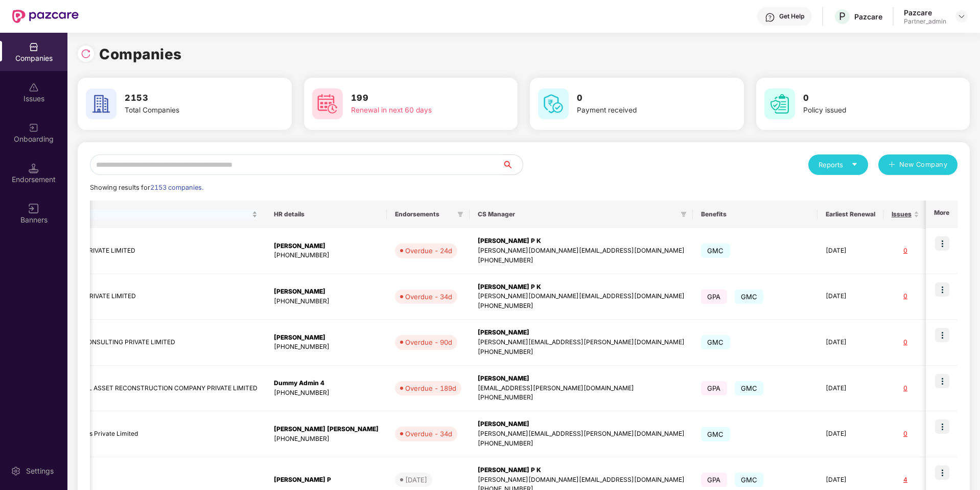  What do you see at coordinates (962, 16) in the screenshot?
I see `img: svg+xml;base64,PHN2ZyBpZD0iRHJvcGRvd24tMzJ4MzIiIHhtbG5zPSJodHRwOi8vd3d3LnczLm9yZy8yMDAwL3N2ZyIgd2...` at bounding box center [962, 16].